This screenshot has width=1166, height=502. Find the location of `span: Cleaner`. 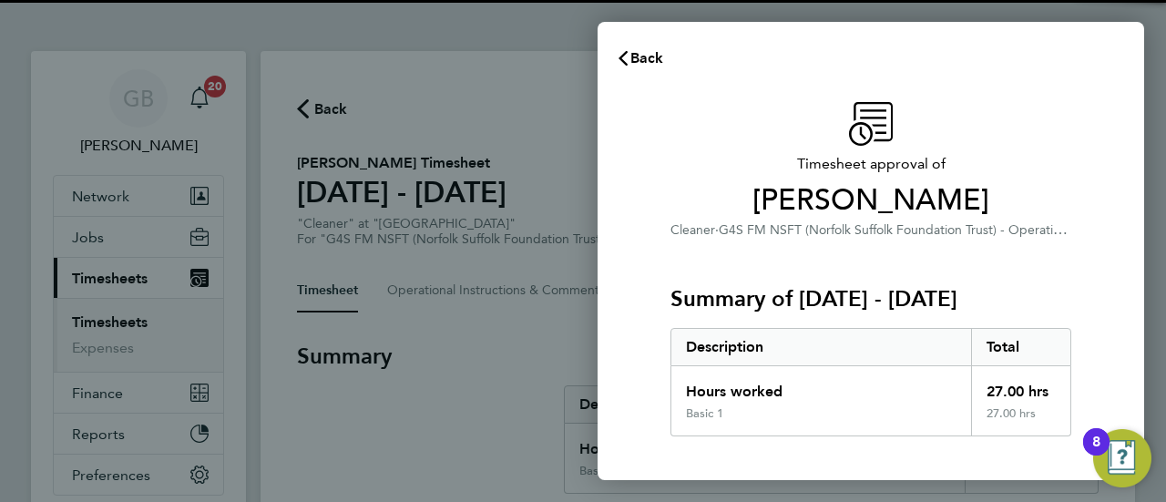

span: Cleaner is located at coordinates (692, 229).